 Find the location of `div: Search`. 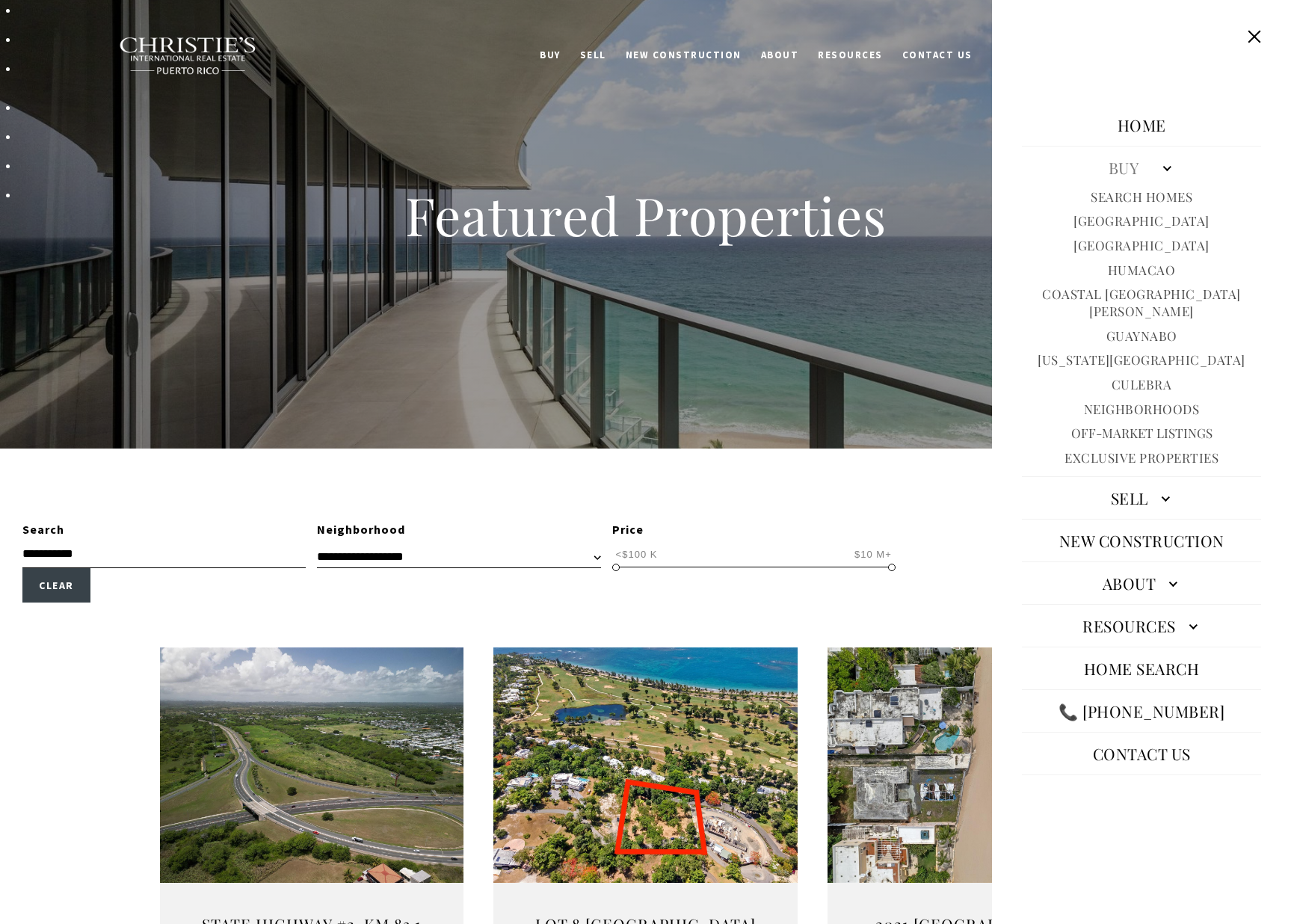

div: Search is located at coordinates (164, 530).